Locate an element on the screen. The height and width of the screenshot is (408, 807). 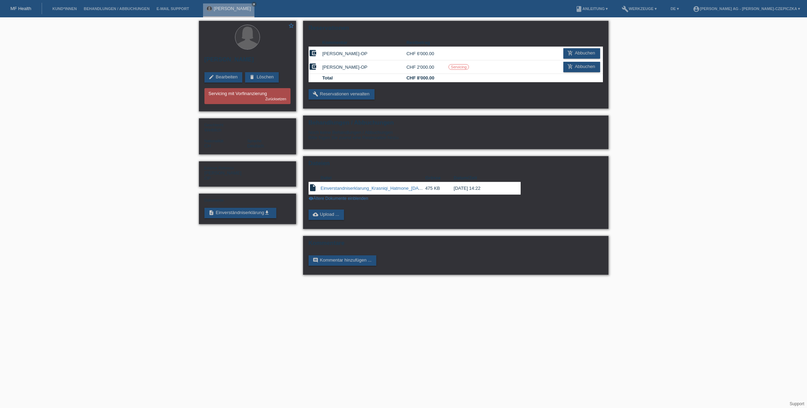
a: Kund*innen is located at coordinates (65, 9).